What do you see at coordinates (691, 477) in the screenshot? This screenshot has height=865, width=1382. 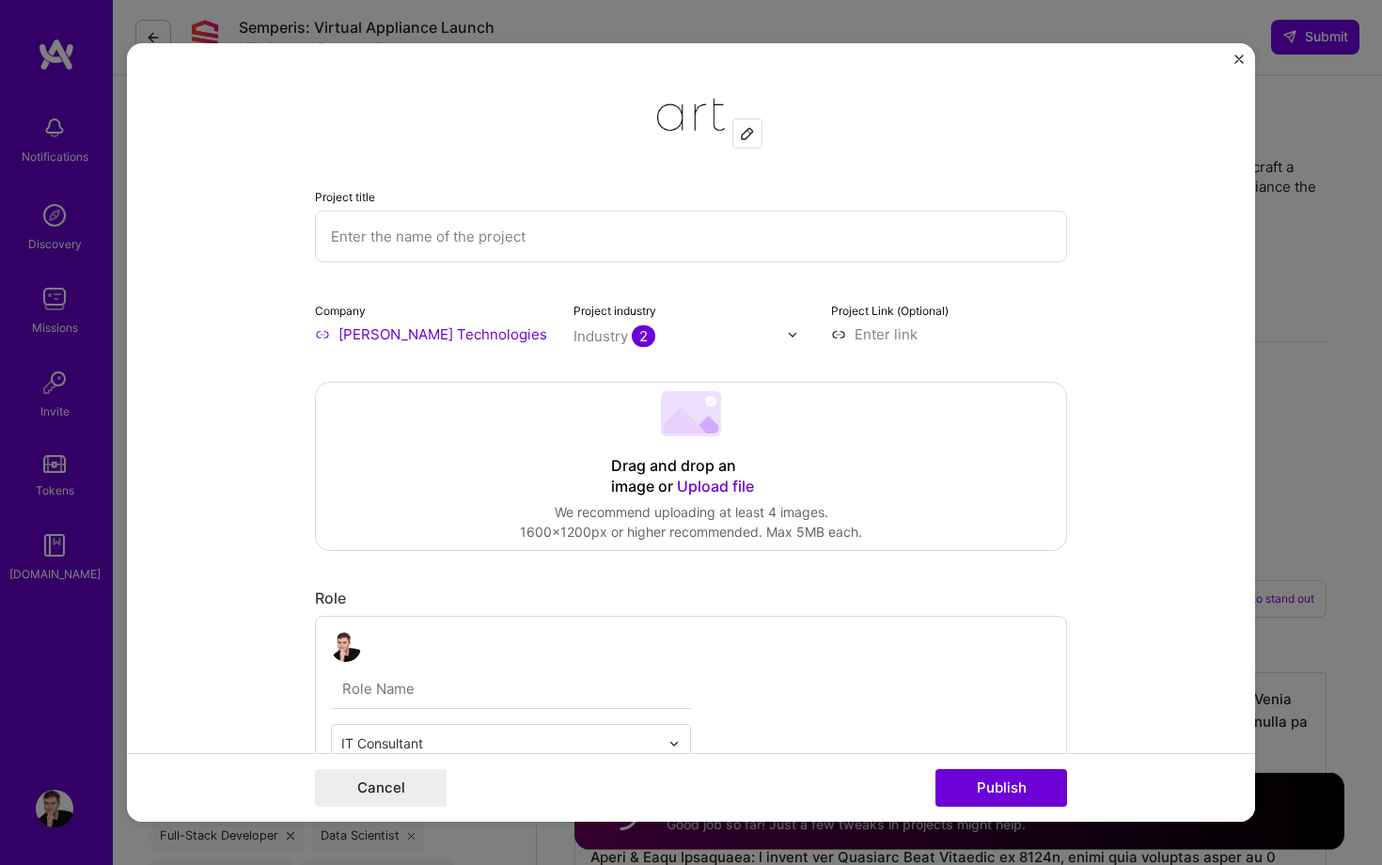 I see `div: Drag and drop an image or` at bounding box center [691, 477].